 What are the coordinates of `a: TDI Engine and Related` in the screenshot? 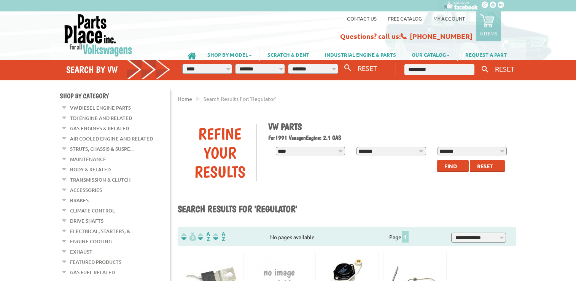 It's located at (101, 118).